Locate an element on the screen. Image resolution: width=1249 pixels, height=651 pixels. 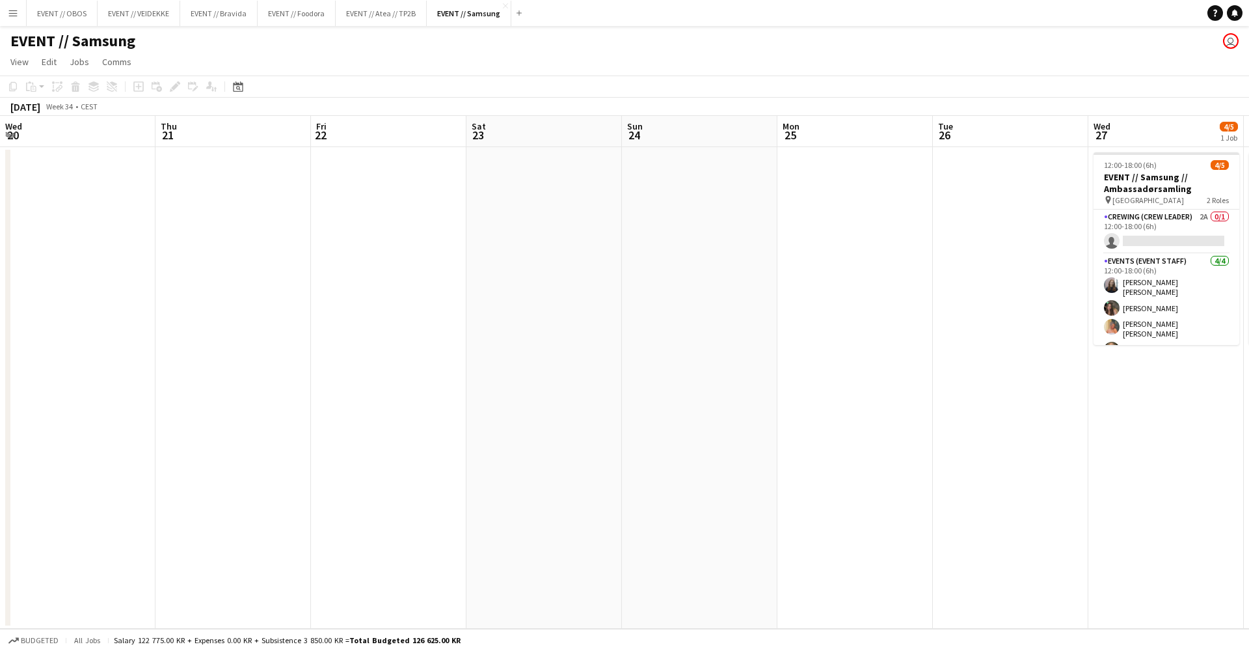
button: EVENT // Foodora is located at coordinates (297, 13).